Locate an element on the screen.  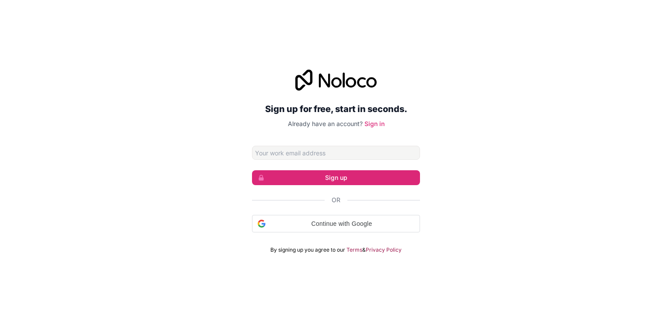
h2: Sign up for free, start in seconds. is located at coordinates (336, 109).